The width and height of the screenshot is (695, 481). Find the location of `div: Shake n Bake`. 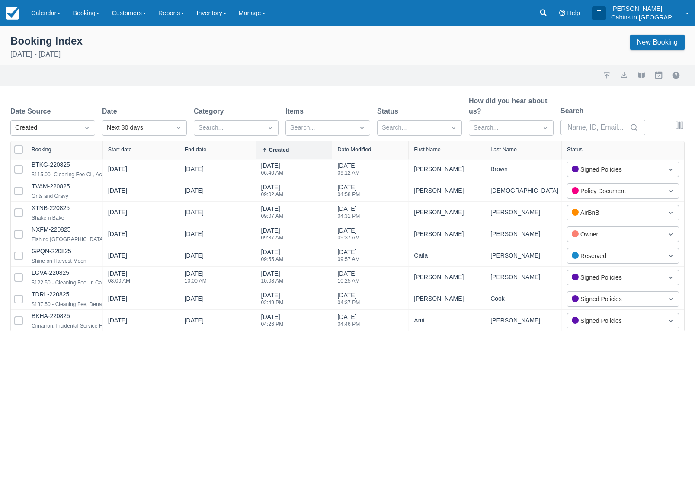

div: Shake n Bake is located at coordinates (51, 218).